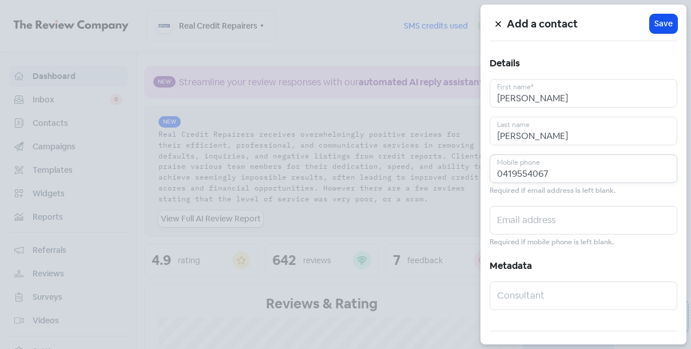 The image size is (691, 349). I want to click on button: Save, so click(663, 23).